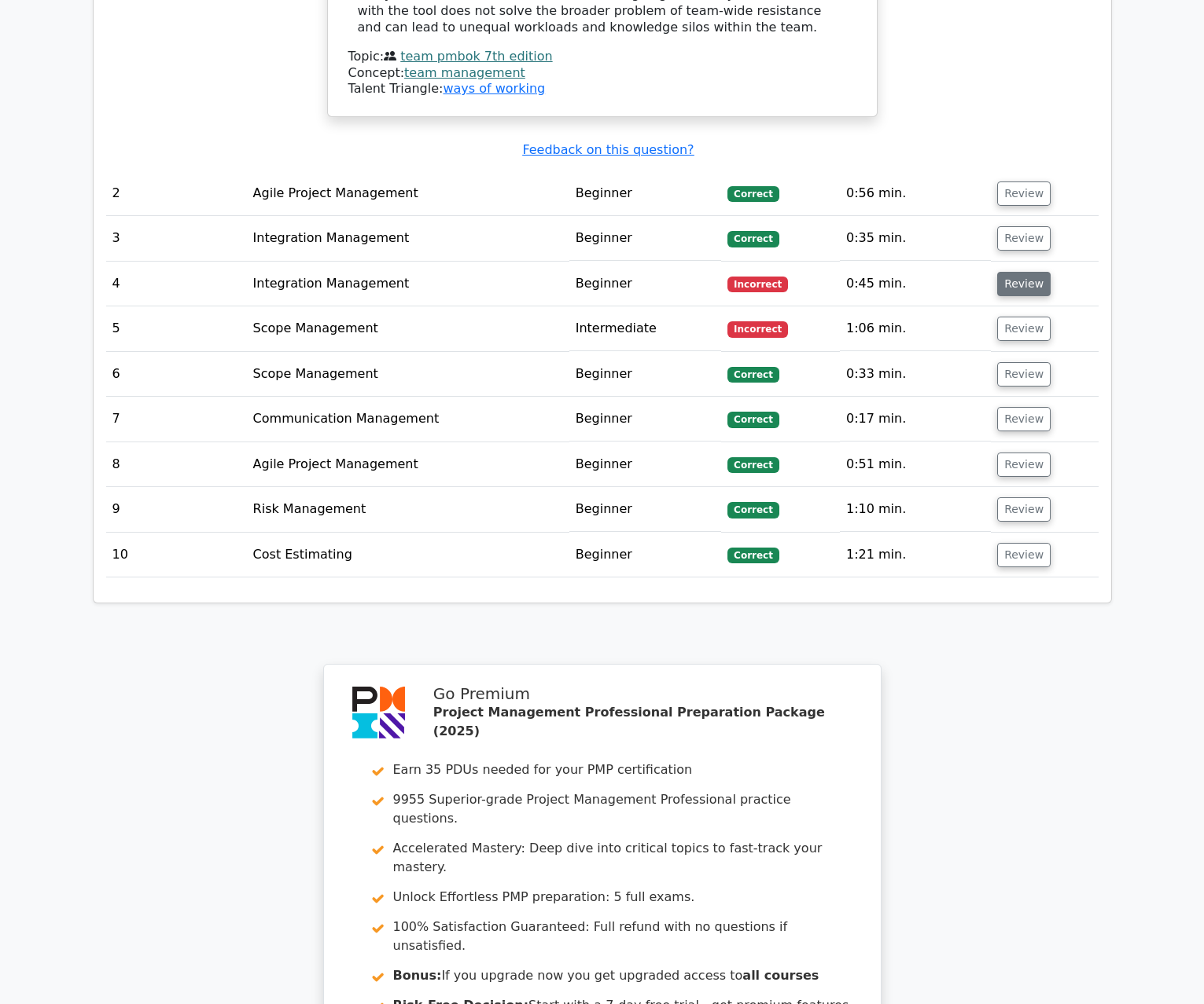 This screenshot has height=1004, width=1204. Describe the element at coordinates (176, 238) in the screenshot. I see `td: 3` at that location.